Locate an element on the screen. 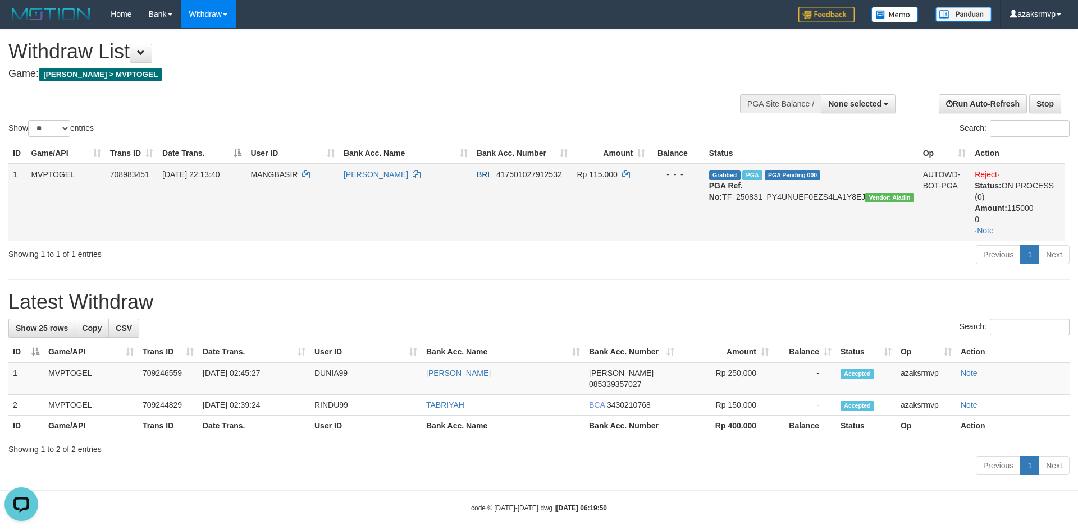 This screenshot has height=530, width=1078. th: Status: activate to sort column ascending is located at coordinates (865, 352).